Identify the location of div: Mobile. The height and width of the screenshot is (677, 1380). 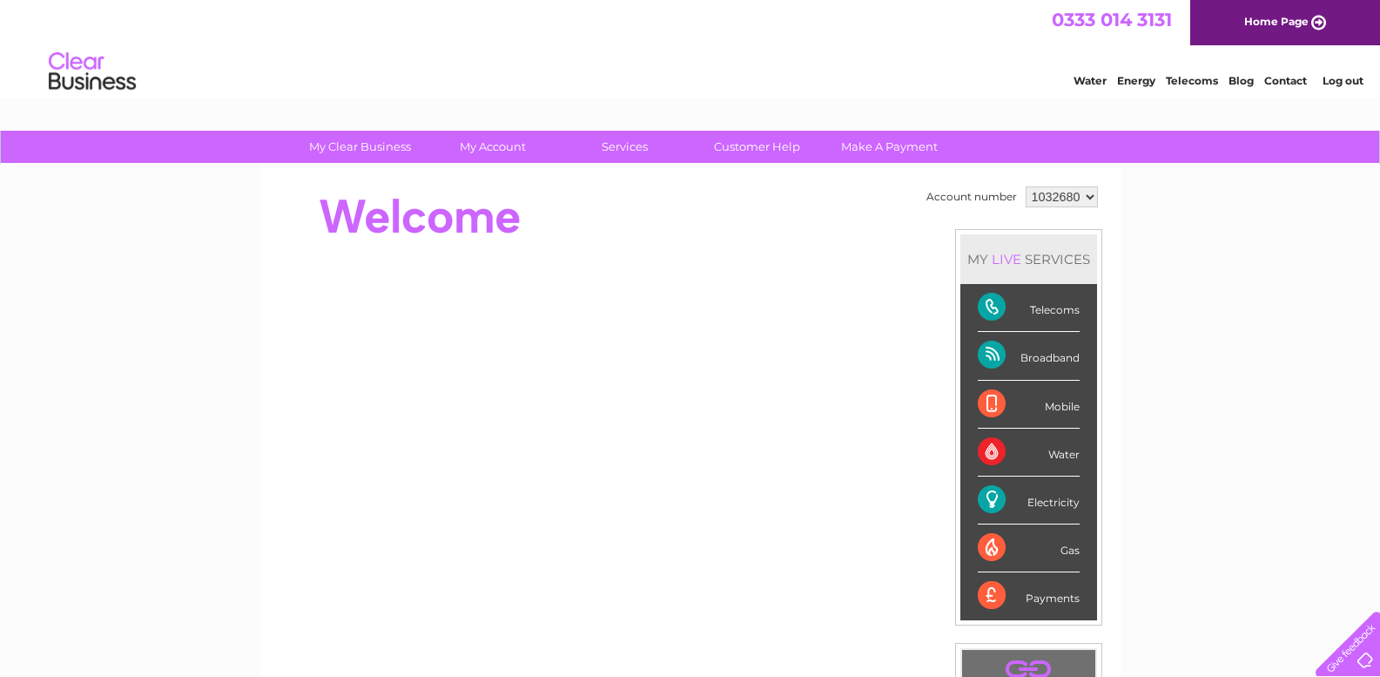
(1028, 404).